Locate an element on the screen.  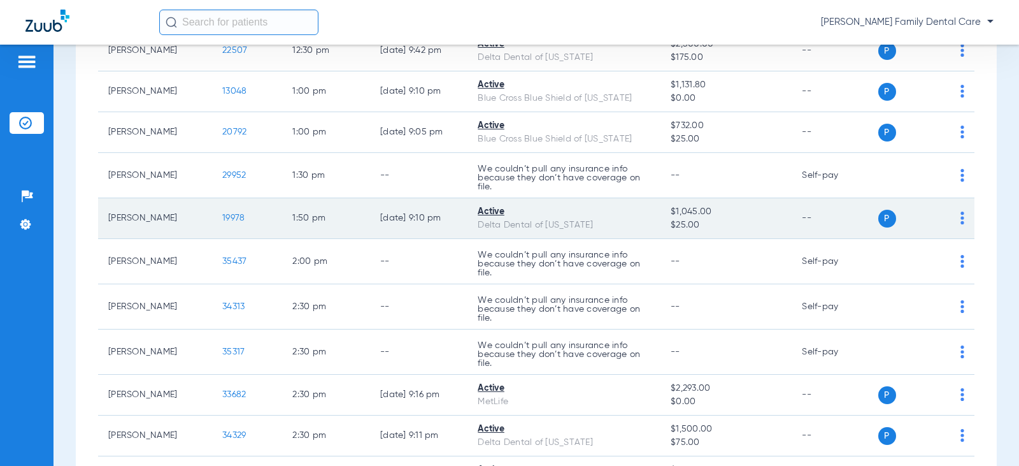
img: Zuub Logo is located at coordinates (47, 20).